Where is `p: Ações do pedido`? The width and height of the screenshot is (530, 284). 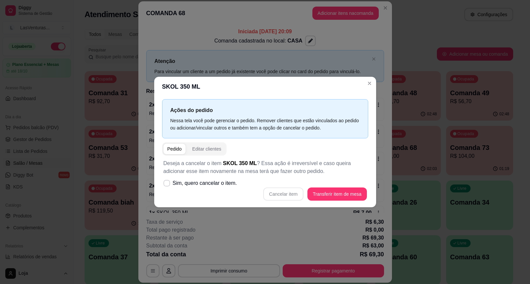
p: Ações do pedido is located at coordinates (265, 110).